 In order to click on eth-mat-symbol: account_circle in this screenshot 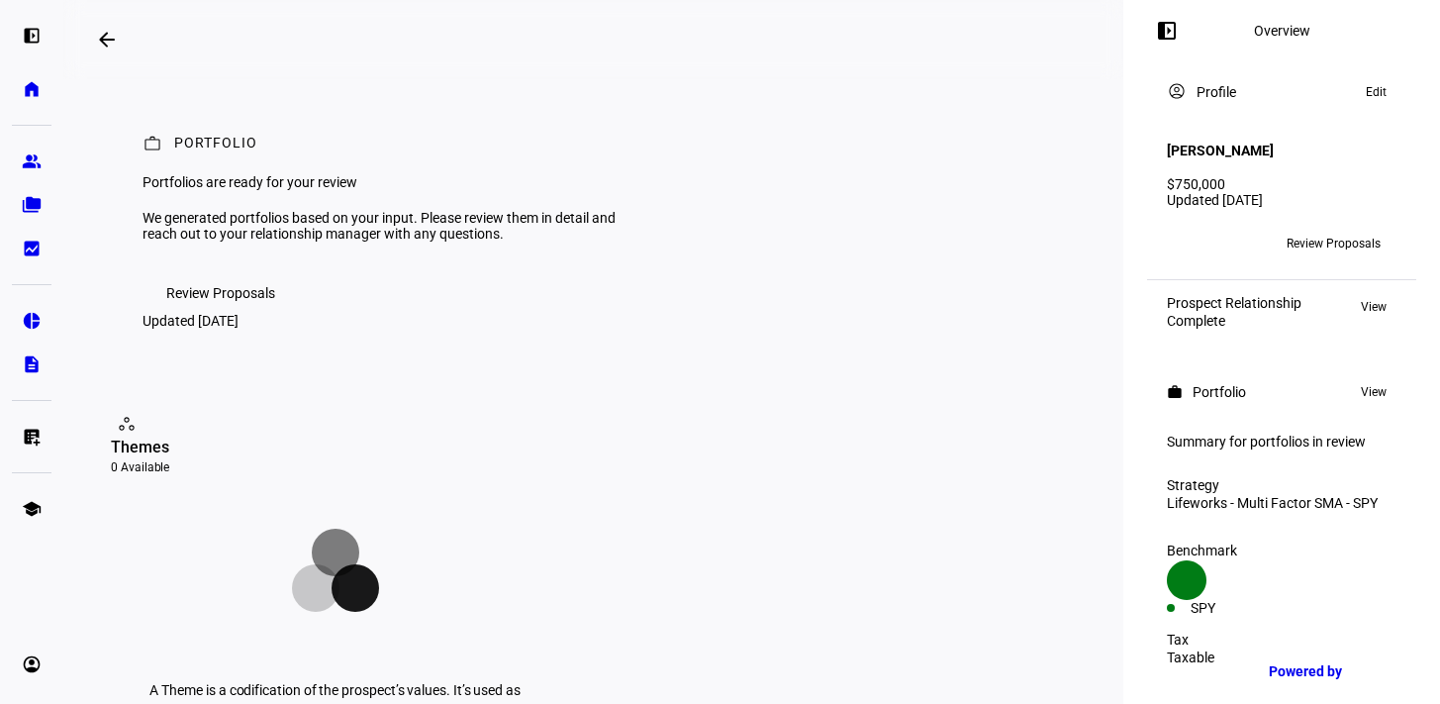, I will do `click(32, 664)`.